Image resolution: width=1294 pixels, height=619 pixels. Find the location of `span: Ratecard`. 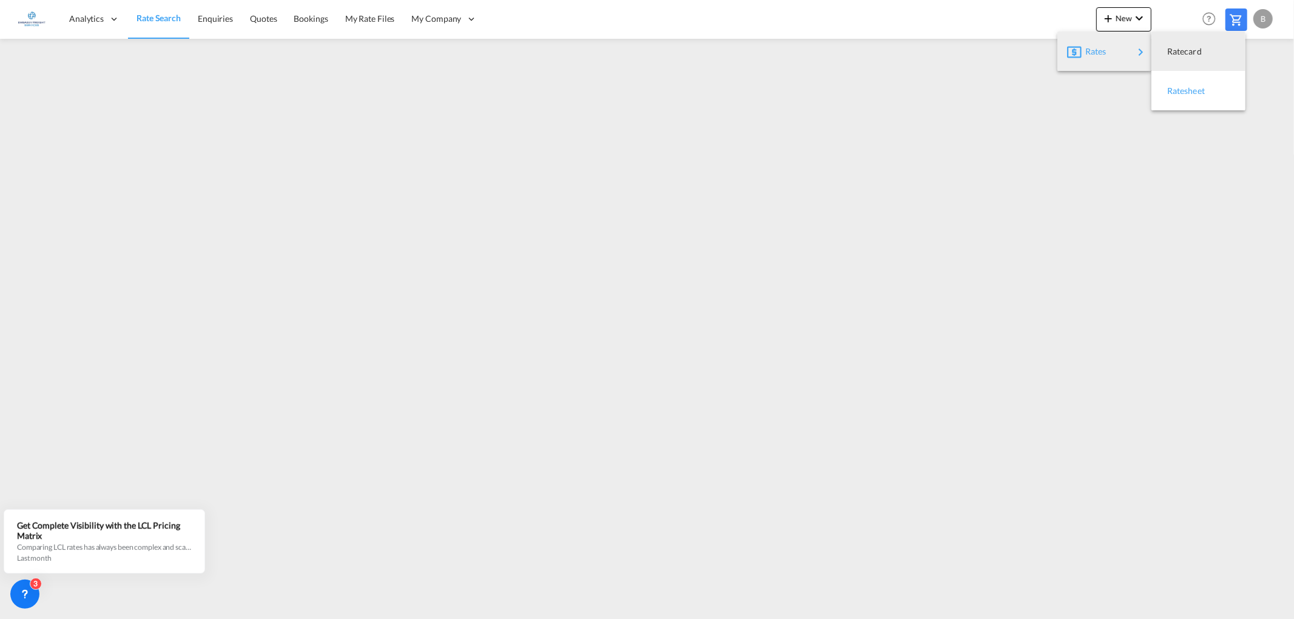

span: Ratecard is located at coordinates (1174, 52).